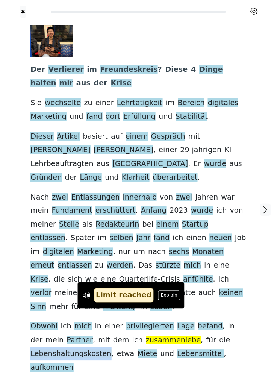 This screenshot has width=277, height=392. What do you see at coordinates (186, 293) in the screenshot?
I see `span: hatte` at bounding box center [186, 293].